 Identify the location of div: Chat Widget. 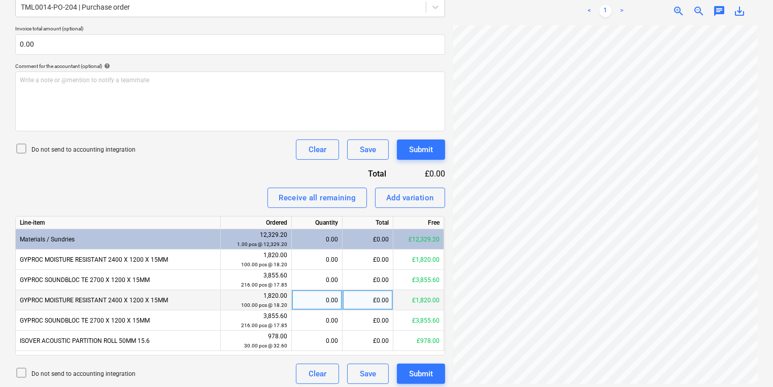
(748, 363).